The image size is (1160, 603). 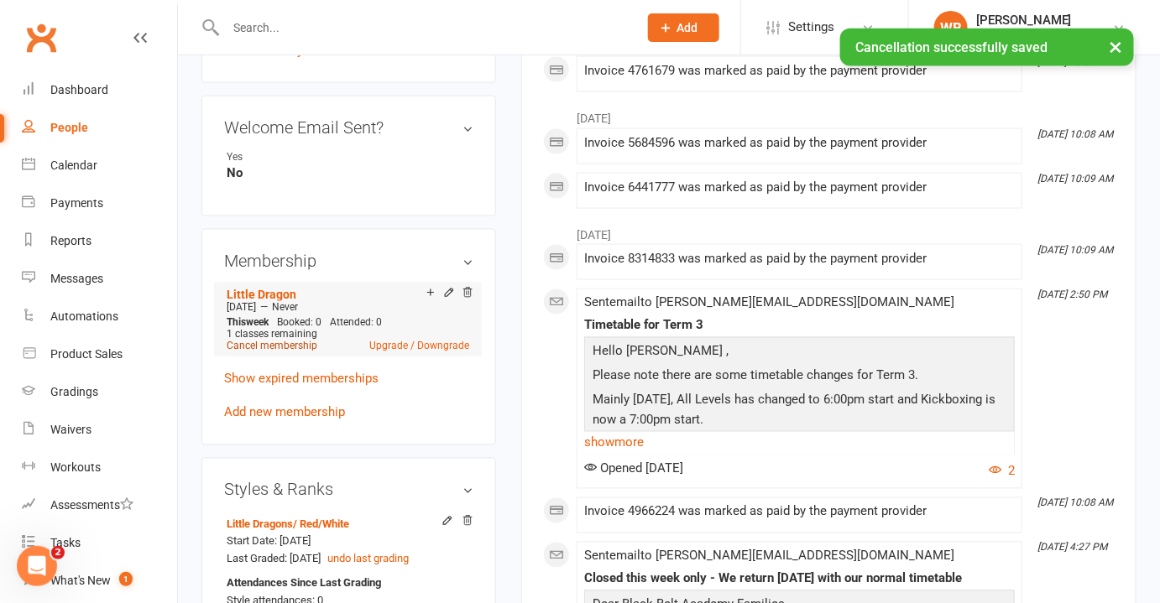 What do you see at coordinates (295, 157) in the screenshot?
I see `div: Yes` at bounding box center [295, 157].